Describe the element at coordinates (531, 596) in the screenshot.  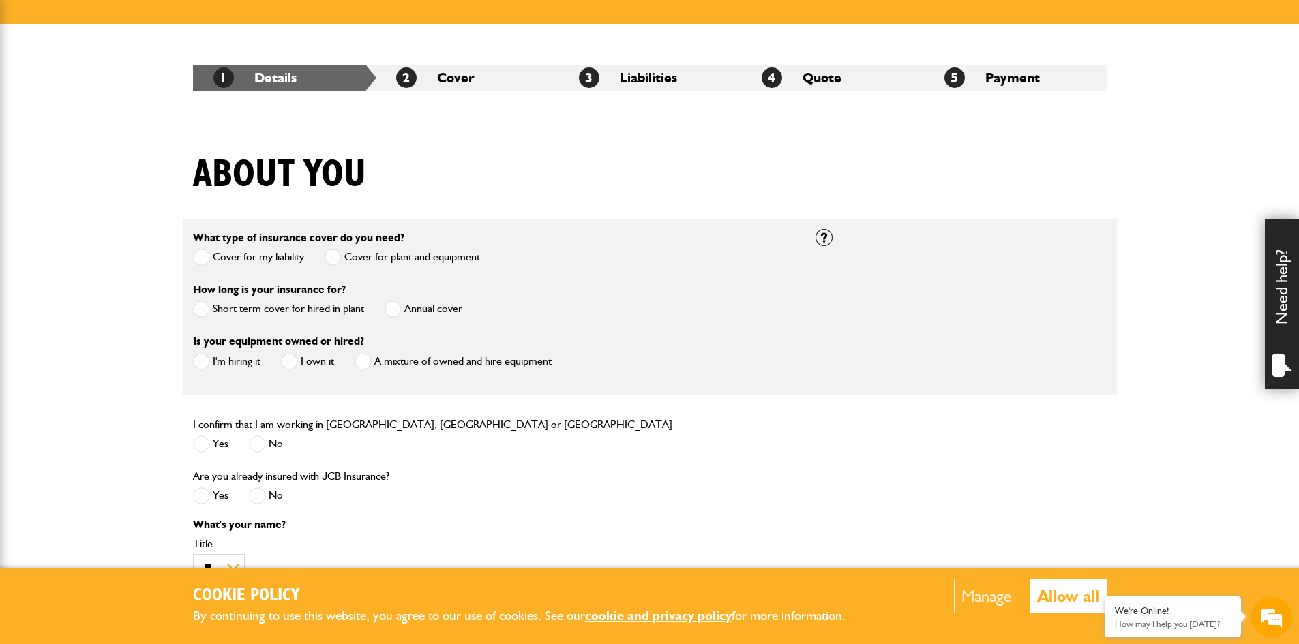
I see `h2: Cookie Policy` at that location.